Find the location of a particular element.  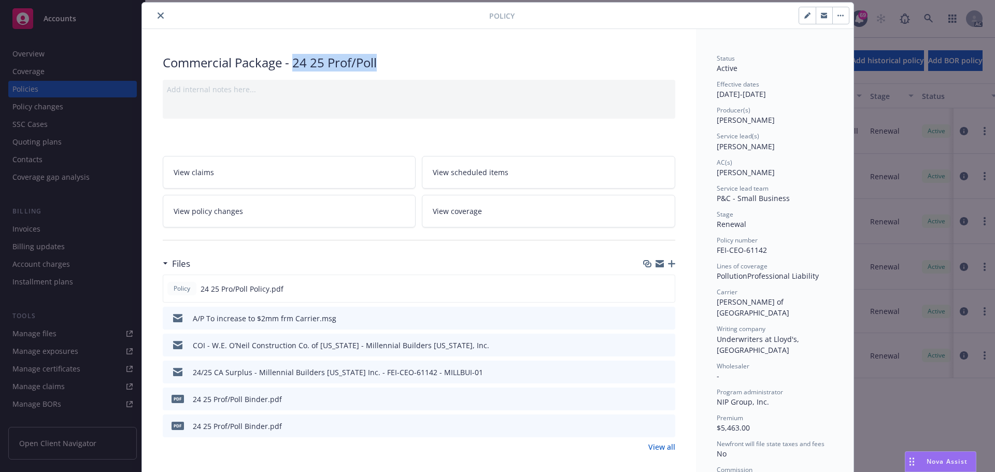

button: Nova Assist is located at coordinates (941, 462).